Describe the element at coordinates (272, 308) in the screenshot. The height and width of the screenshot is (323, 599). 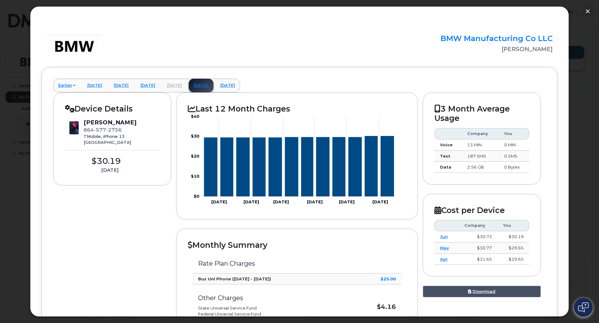
I see `li: State Universal Service Fund` at that location.